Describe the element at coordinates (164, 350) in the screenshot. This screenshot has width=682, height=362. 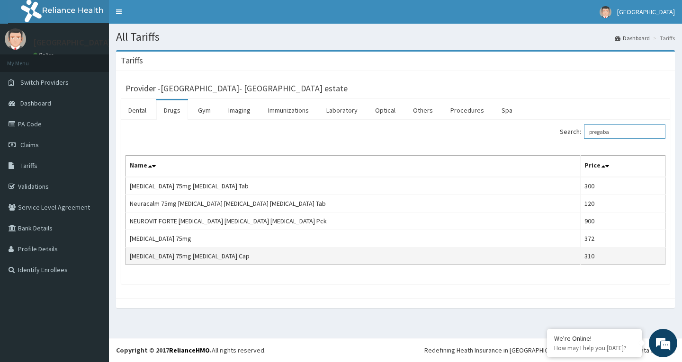
I see `strong: Copyright © 2017 .` at that location.